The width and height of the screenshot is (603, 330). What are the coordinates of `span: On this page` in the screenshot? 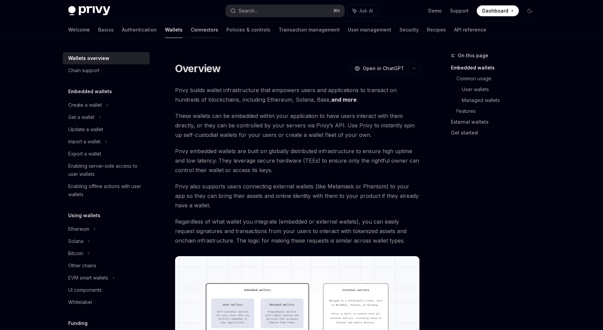 It's located at (473, 56).